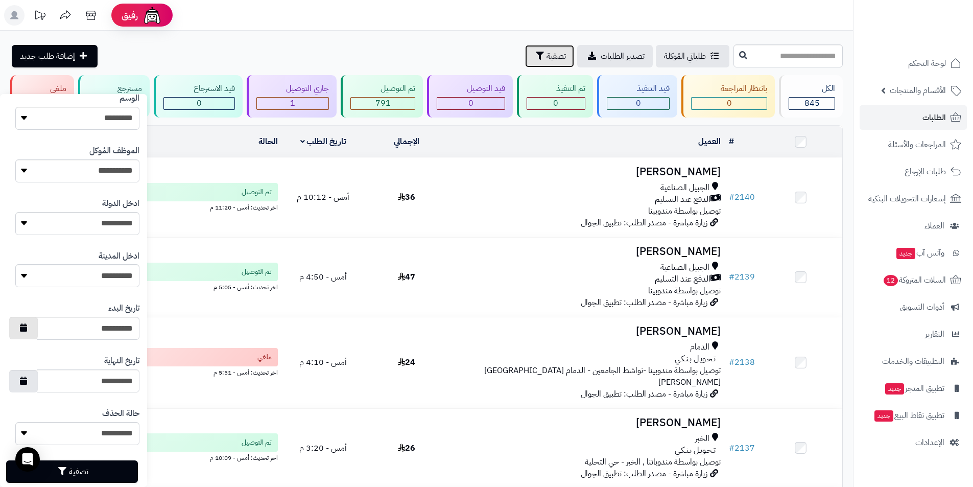 The image size is (973, 487). What do you see at coordinates (638, 88) in the screenshot?
I see `div: قيد التنفيذ` at bounding box center [638, 88].